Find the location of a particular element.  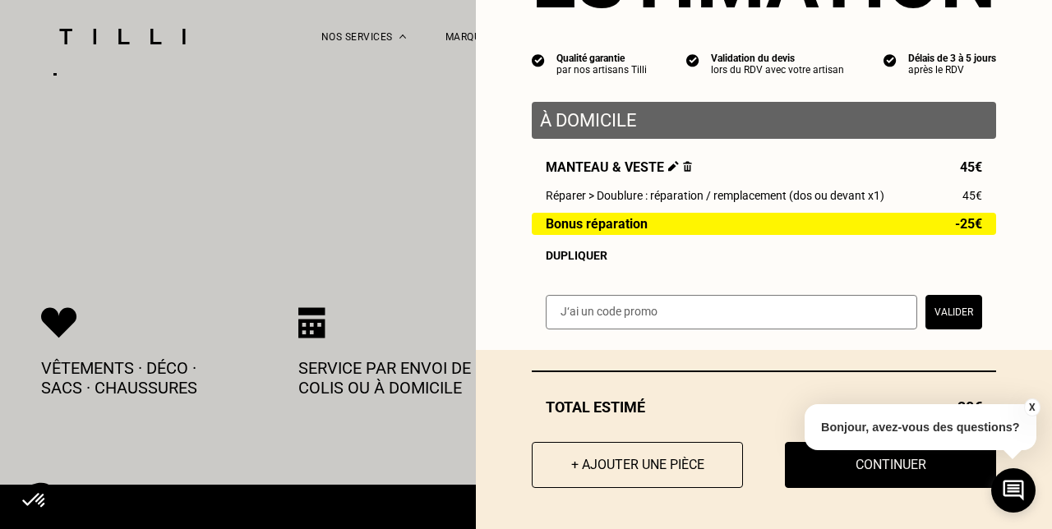

div: après le RDV is located at coordinates (952, 70).